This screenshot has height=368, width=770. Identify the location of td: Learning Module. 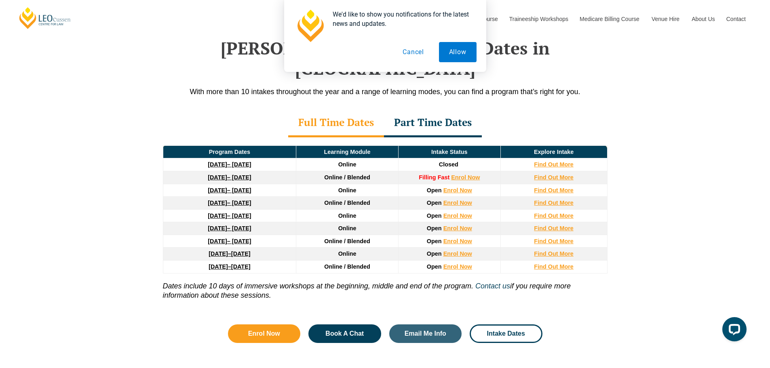
(347, 152).